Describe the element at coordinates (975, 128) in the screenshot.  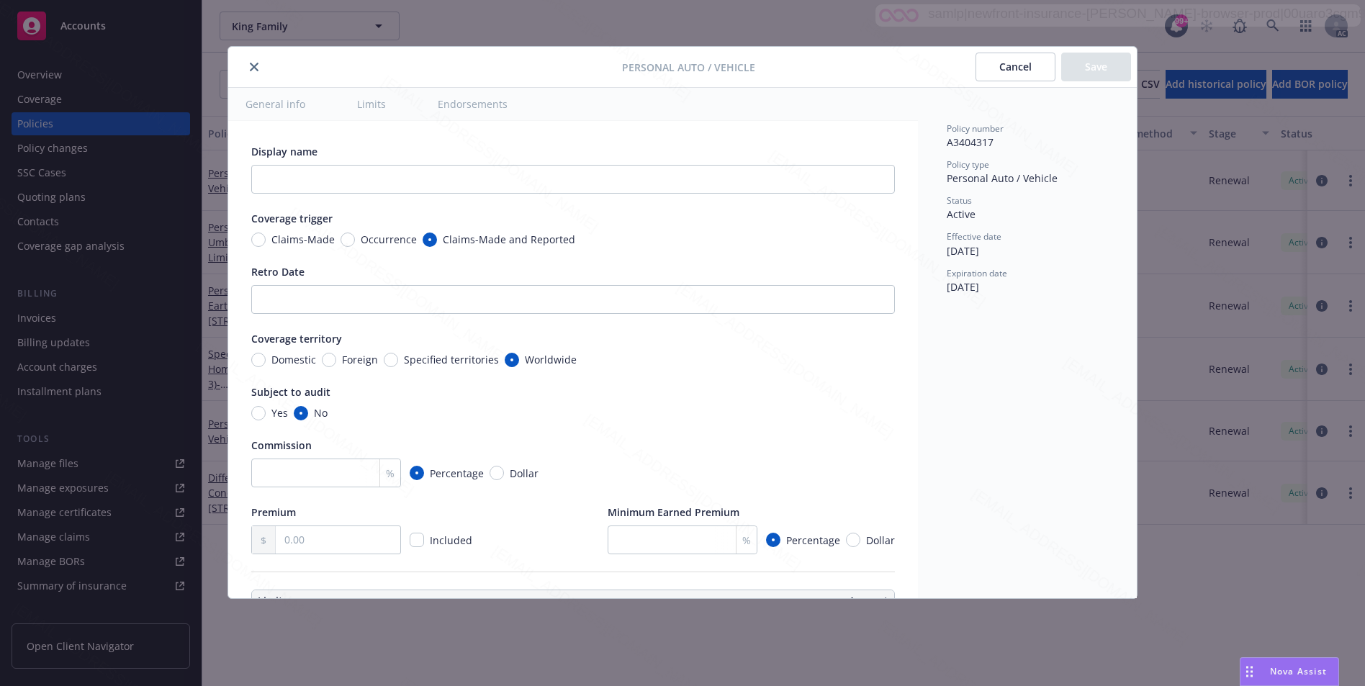
I see `span: Policy number` at that location.